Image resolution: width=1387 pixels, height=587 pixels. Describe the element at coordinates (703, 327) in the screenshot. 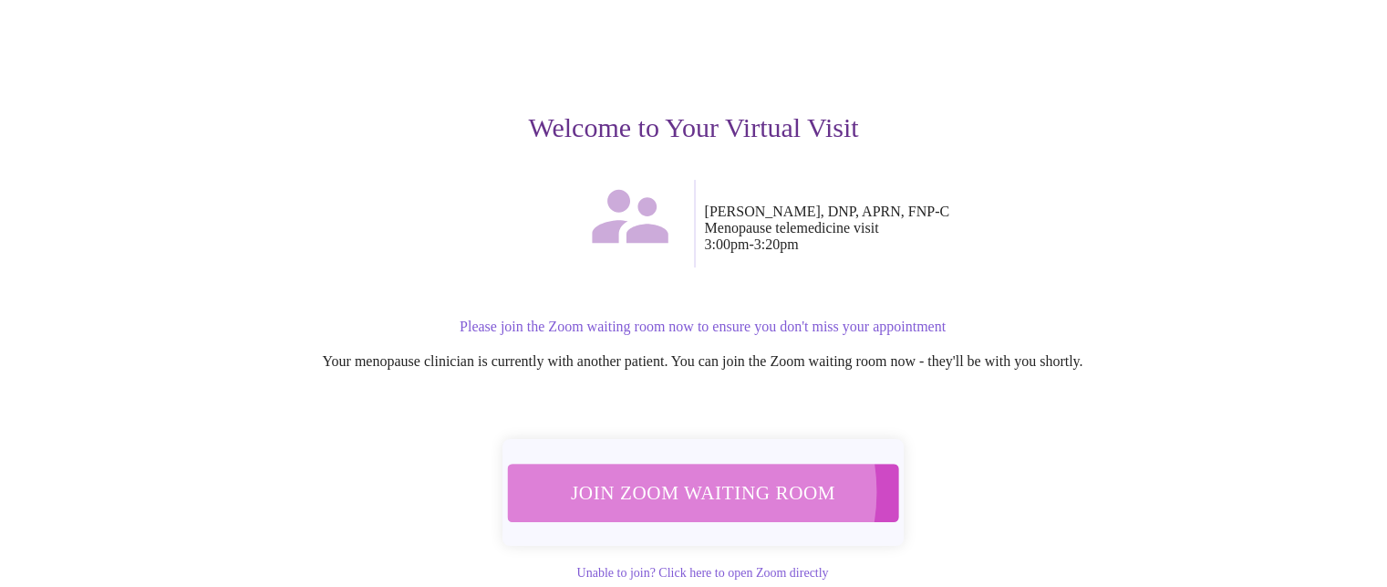

I see `p: Please join the Zoom waiting room now to ensure you don't miss your appointment` at that location.